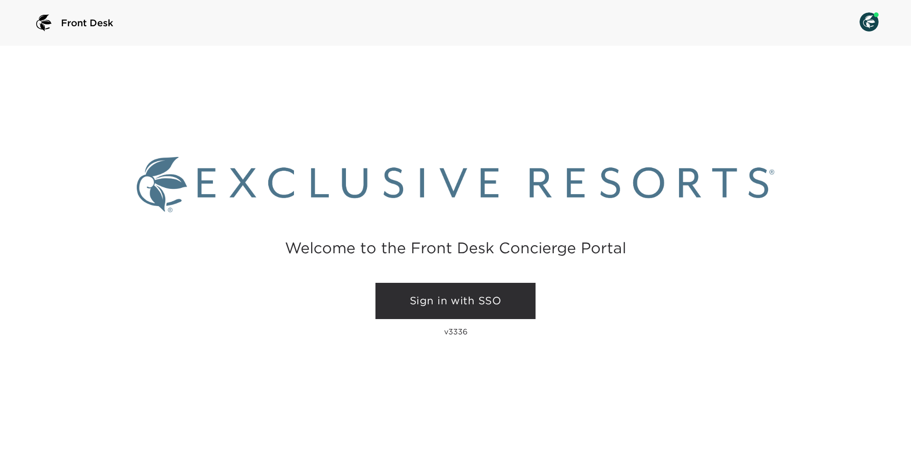  Describe the element at coordinates (456, 331) in the screenshot. I see `p: v3336` at that location.